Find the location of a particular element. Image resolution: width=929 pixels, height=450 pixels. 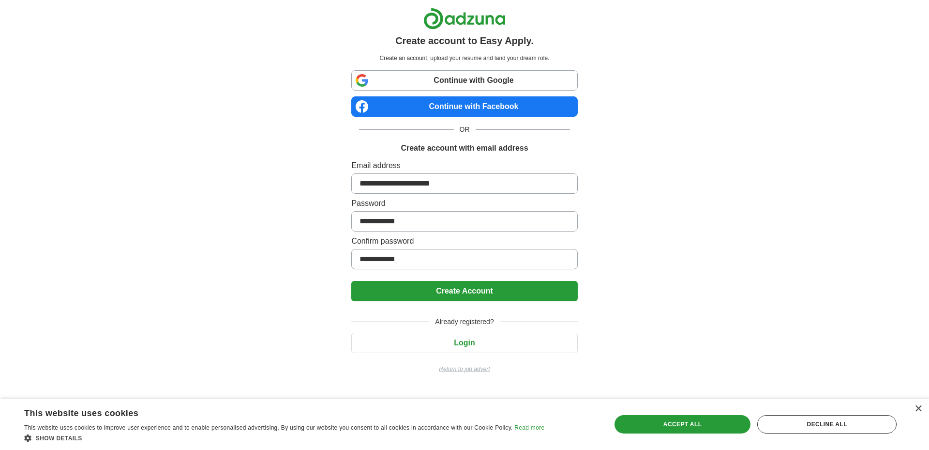

a: Read more, opens a new window is located at coordinates (529, 427).